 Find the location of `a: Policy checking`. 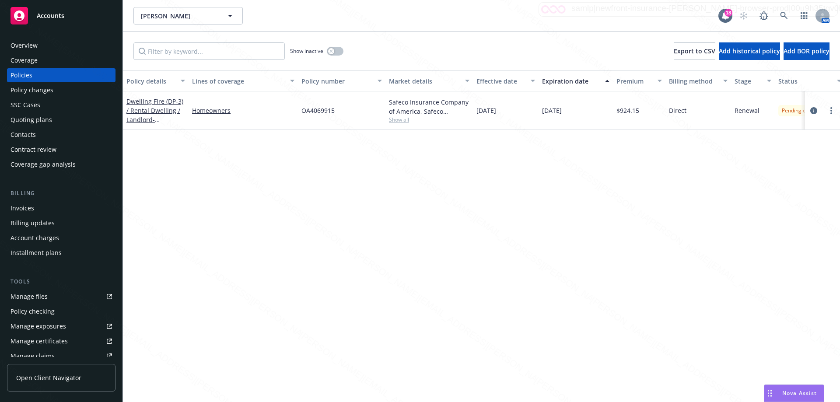

a: Policy checking is located at coordinates (61, 311).